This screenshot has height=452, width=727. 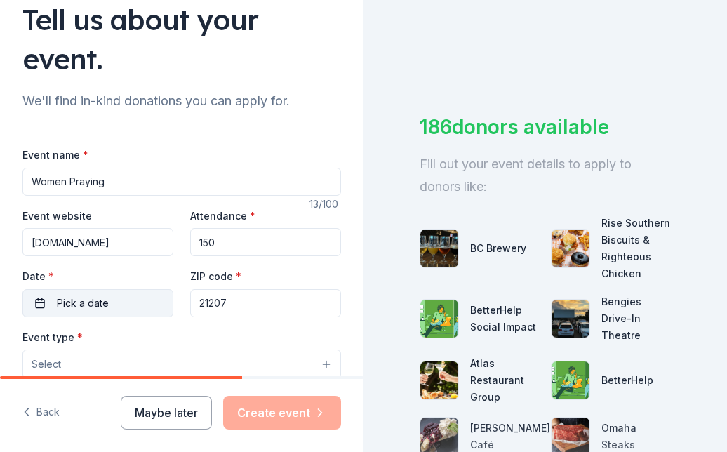 What do you see at coordinates (97, 303) in the screenshot?
I see `button: Pick a date` at bounding box center [97, 303].